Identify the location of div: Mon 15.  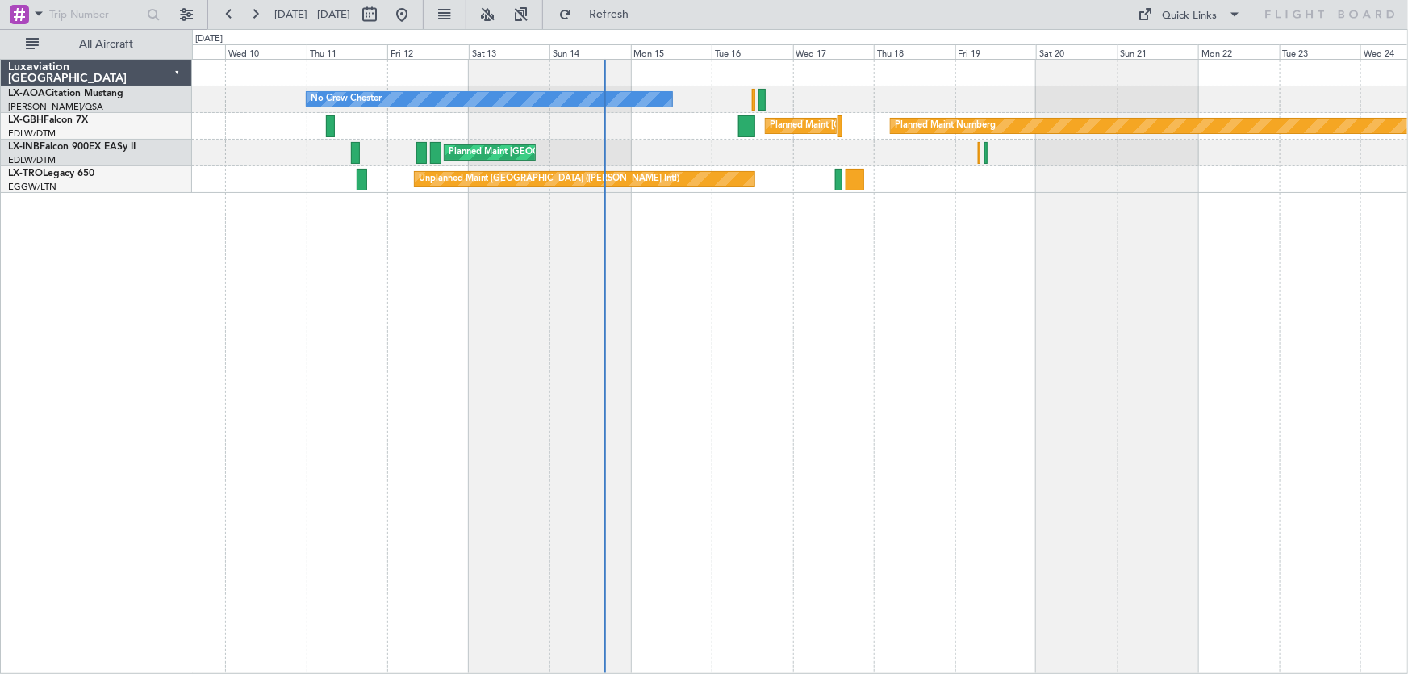
(671, 52).